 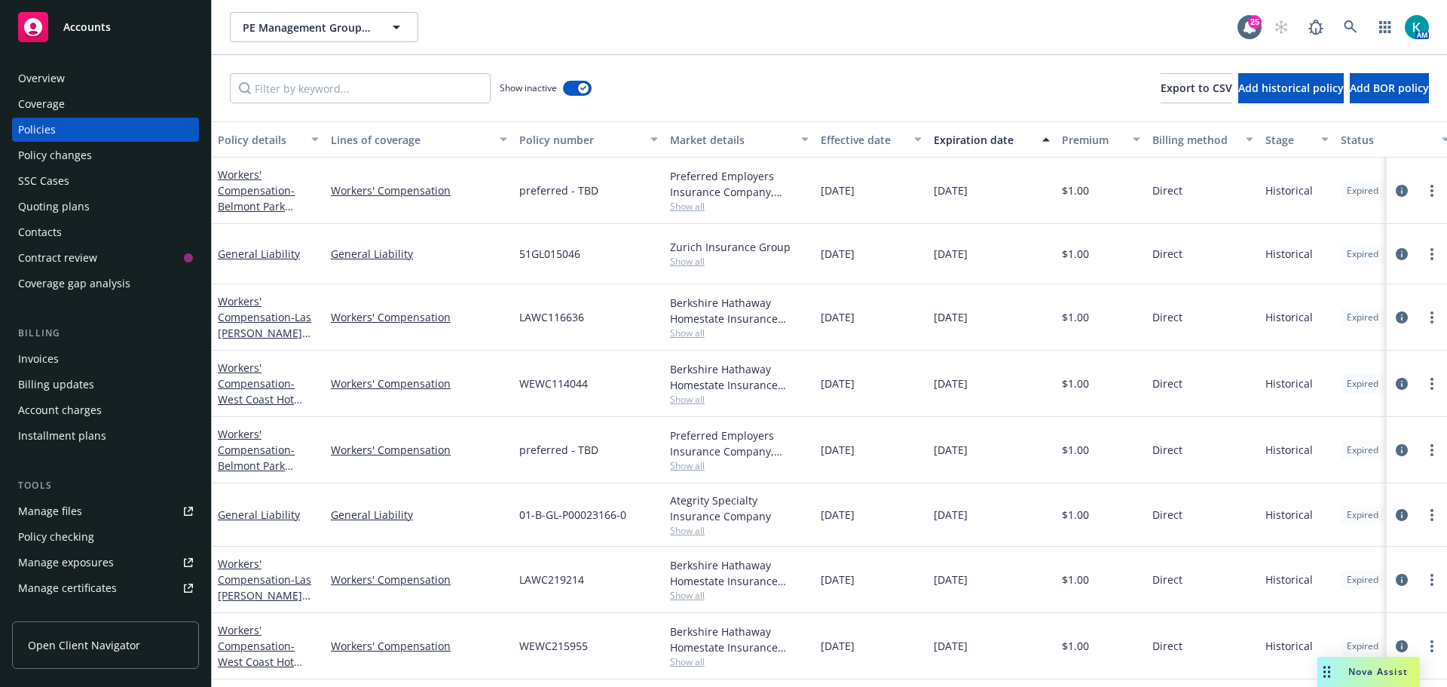 I want to click on div: 25, so click(x=1255, y=22).